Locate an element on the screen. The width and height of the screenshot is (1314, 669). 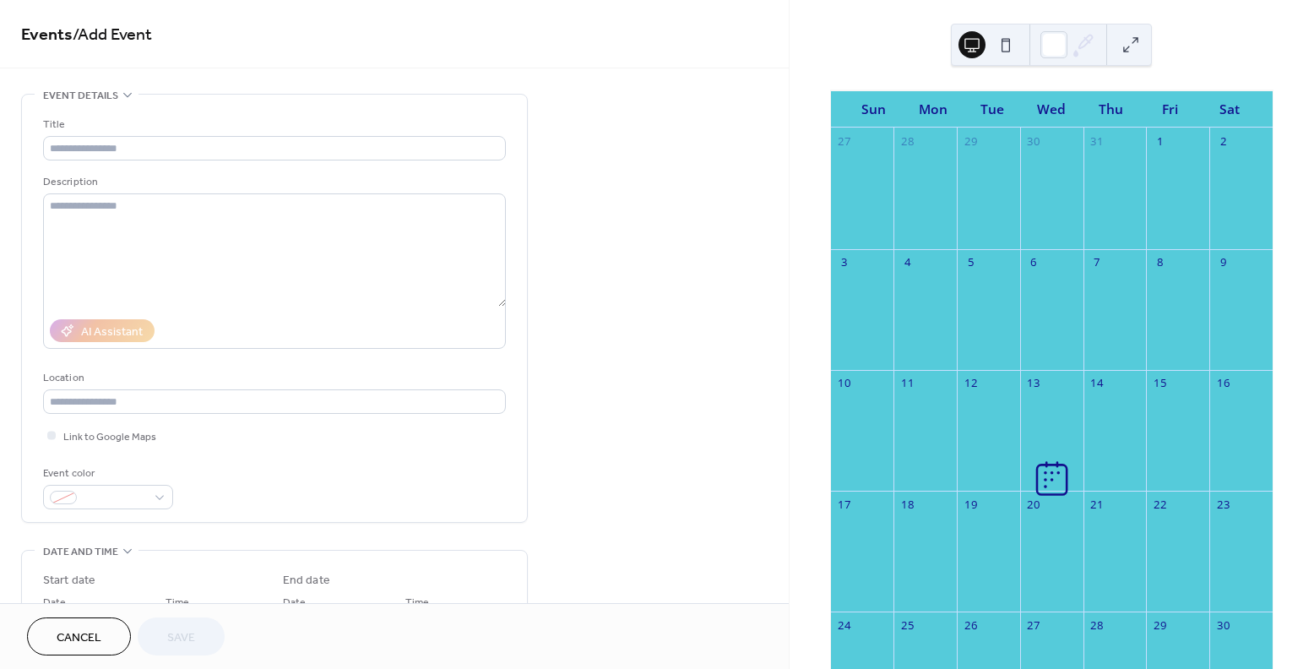
div: Tue is located at coordinates (992, 109).